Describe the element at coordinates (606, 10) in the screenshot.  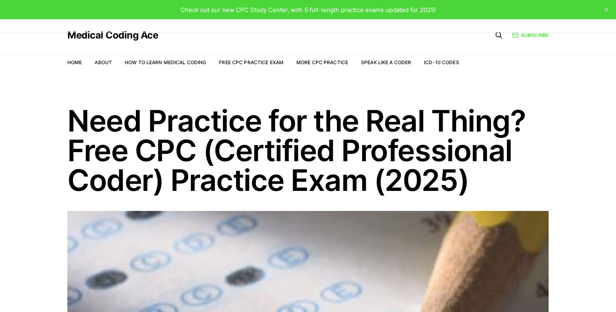
I see `button: close` at that location.